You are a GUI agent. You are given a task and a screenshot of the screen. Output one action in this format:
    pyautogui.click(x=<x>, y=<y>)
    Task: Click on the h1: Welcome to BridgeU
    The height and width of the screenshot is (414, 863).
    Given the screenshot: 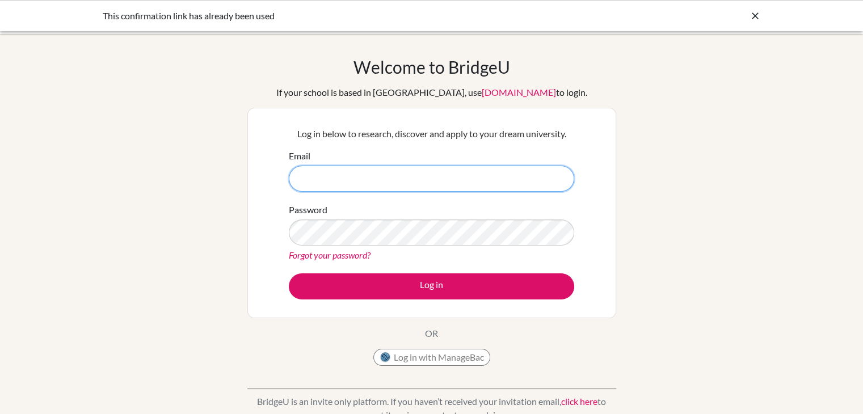 What is the action you would take?
    pyautogui.click(x=432, y=67)
    